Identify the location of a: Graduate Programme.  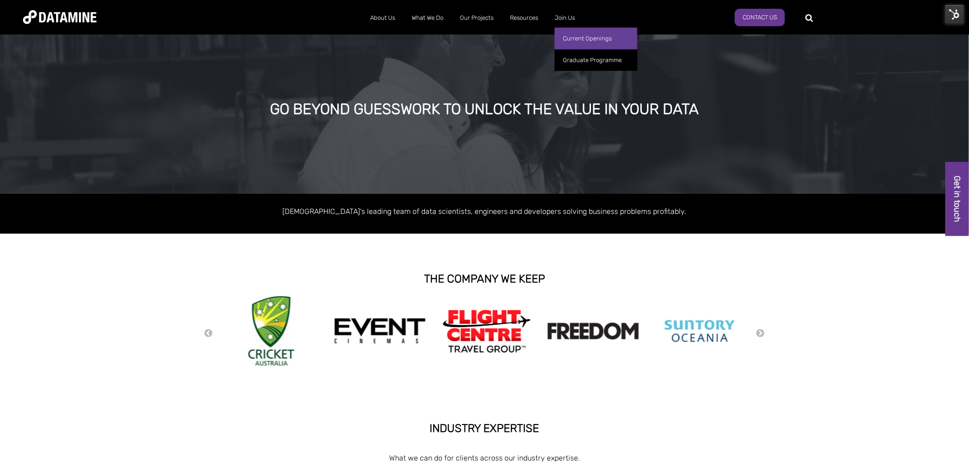
(596, 60).